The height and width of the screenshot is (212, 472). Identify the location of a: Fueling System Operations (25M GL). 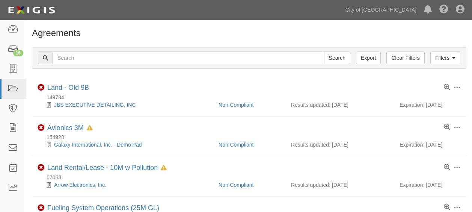
(103, 208).